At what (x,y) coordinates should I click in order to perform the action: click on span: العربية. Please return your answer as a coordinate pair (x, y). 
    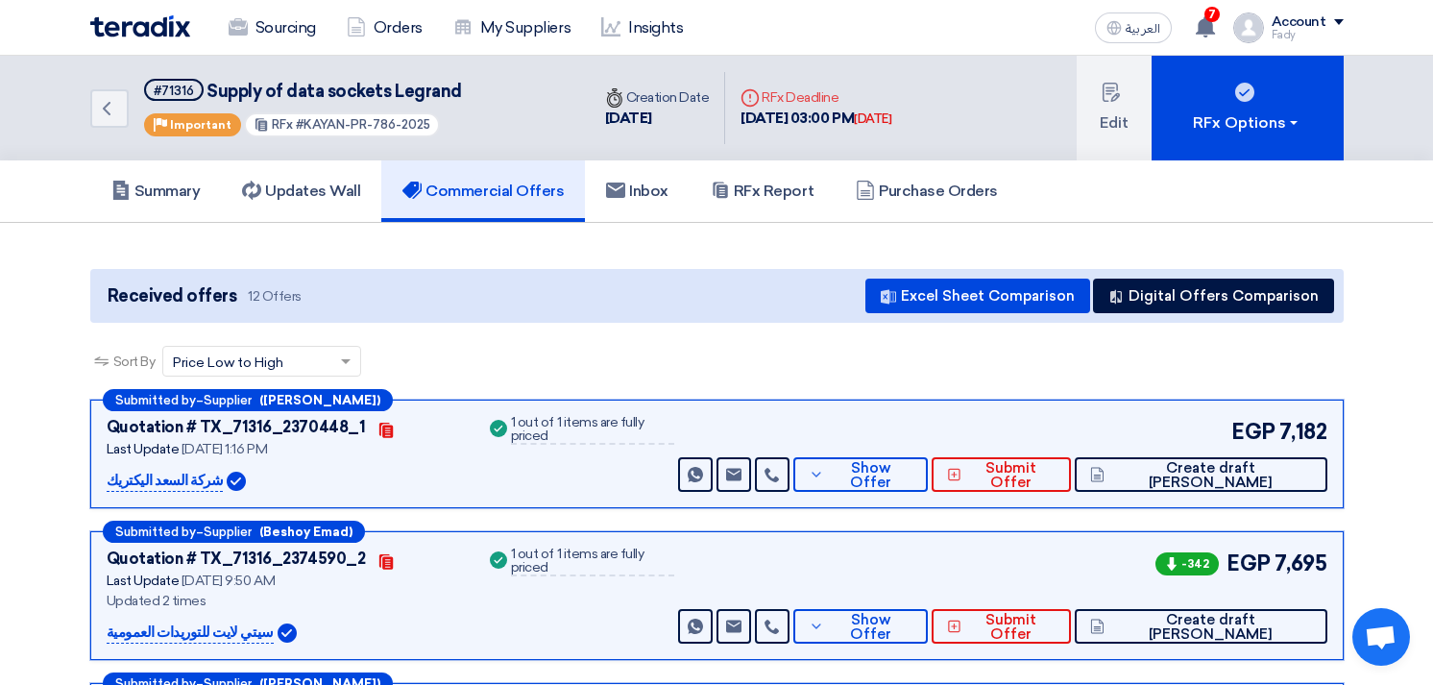
    Looking at the image, I should click on (1143, 29).